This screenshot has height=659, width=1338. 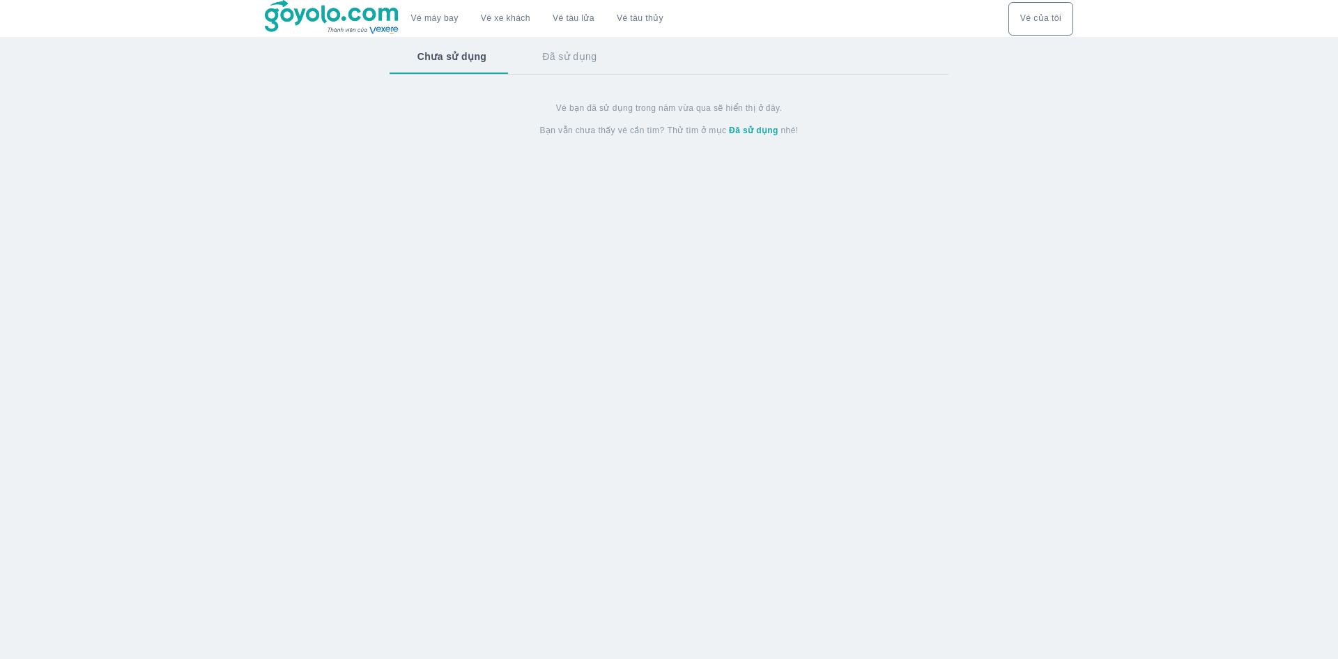 What do you see at coordinates (505, 18) in the screenshot?
I see `a: Vé xe khách` at bounding box center [505, 18].